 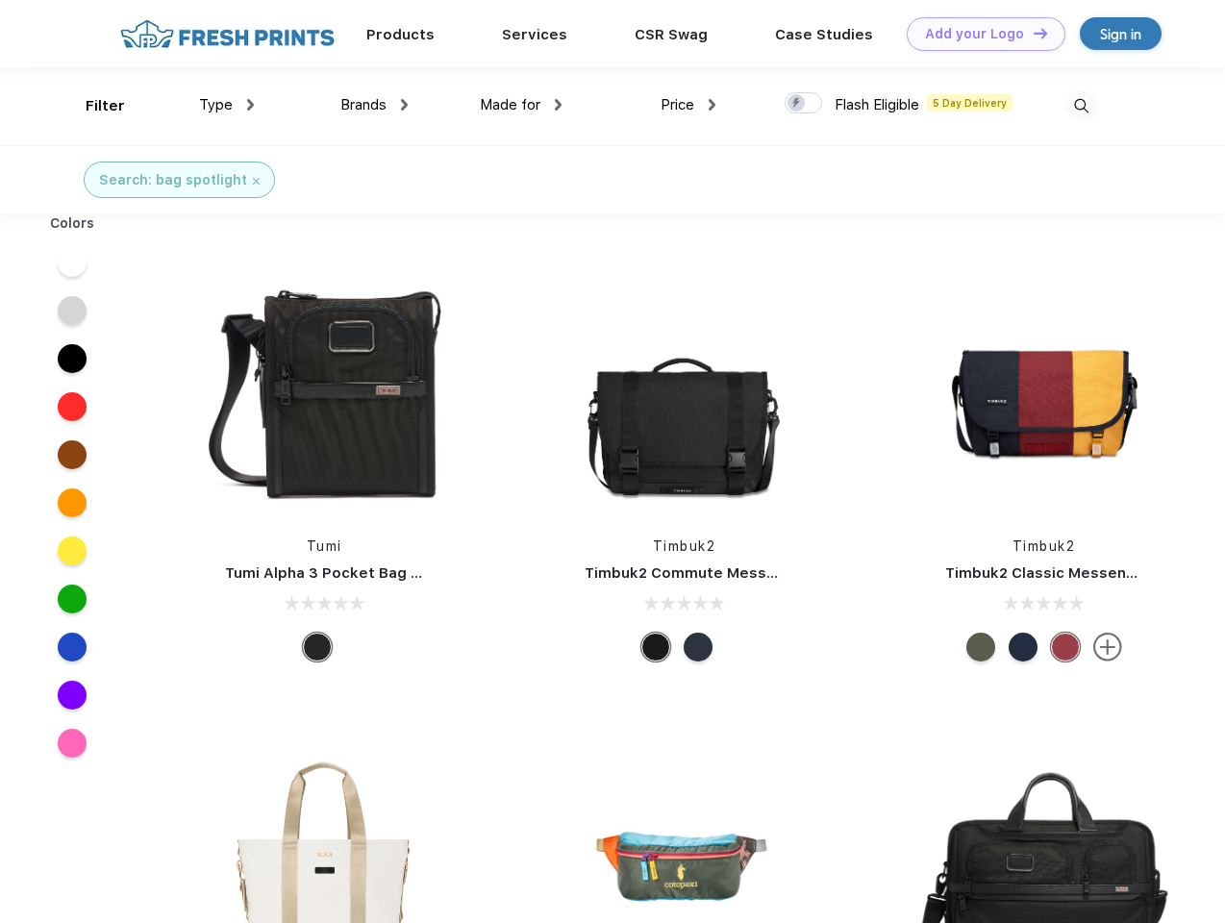 I want to click on div: Eco Black, so click(x=656, y=647).